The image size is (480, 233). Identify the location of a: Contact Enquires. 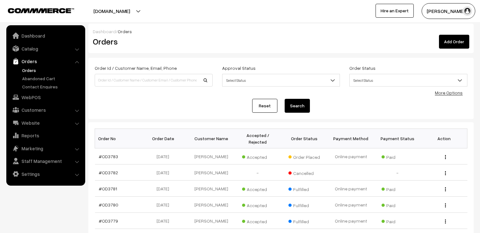
(52, 86).